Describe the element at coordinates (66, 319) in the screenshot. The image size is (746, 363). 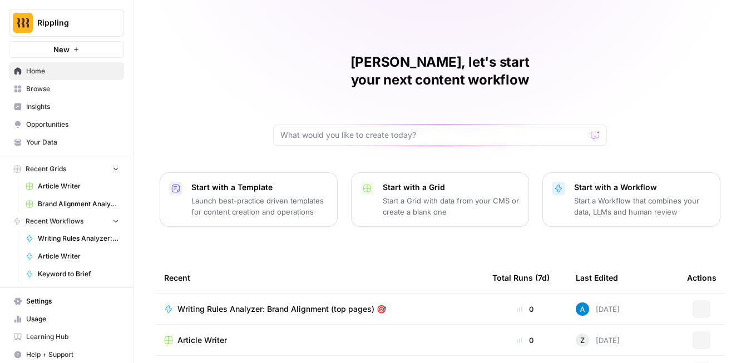
I see `a: Usage` at that location.